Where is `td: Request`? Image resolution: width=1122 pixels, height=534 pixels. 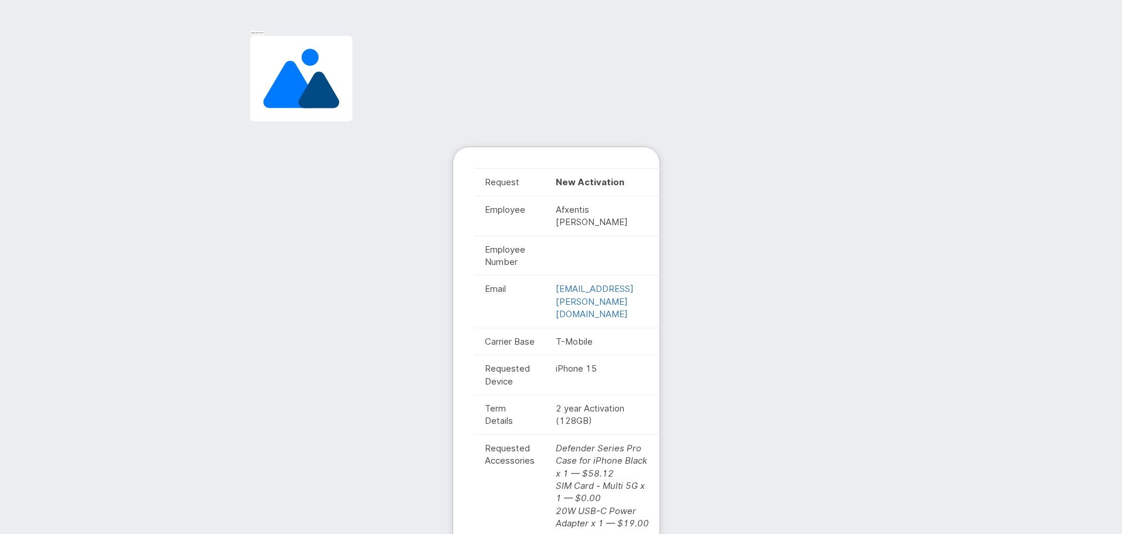 td: Request is located at coordinates (509, 182).